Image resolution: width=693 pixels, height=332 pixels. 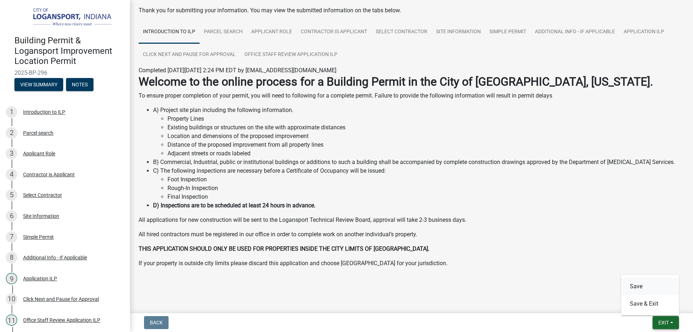 I want to click on div: 4, so click(x=12, y=174).